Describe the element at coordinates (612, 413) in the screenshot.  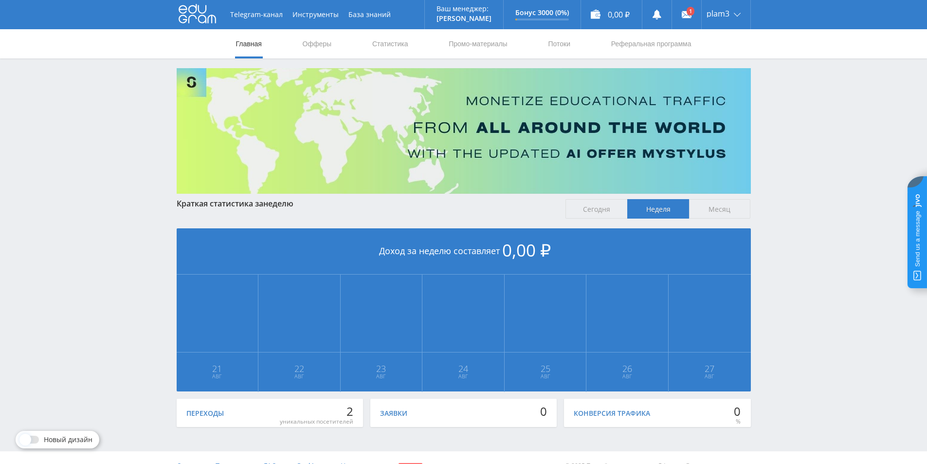
I see `div: Конверсия трафика` at that location.